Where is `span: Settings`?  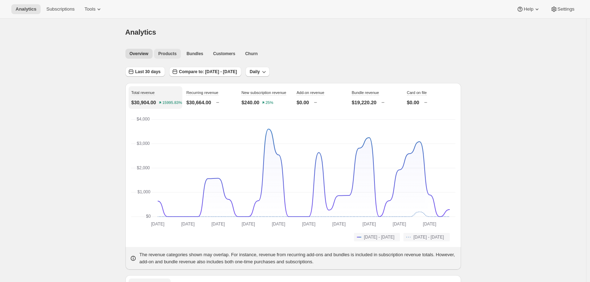 span: Settings is located at coordinates (566, 9).